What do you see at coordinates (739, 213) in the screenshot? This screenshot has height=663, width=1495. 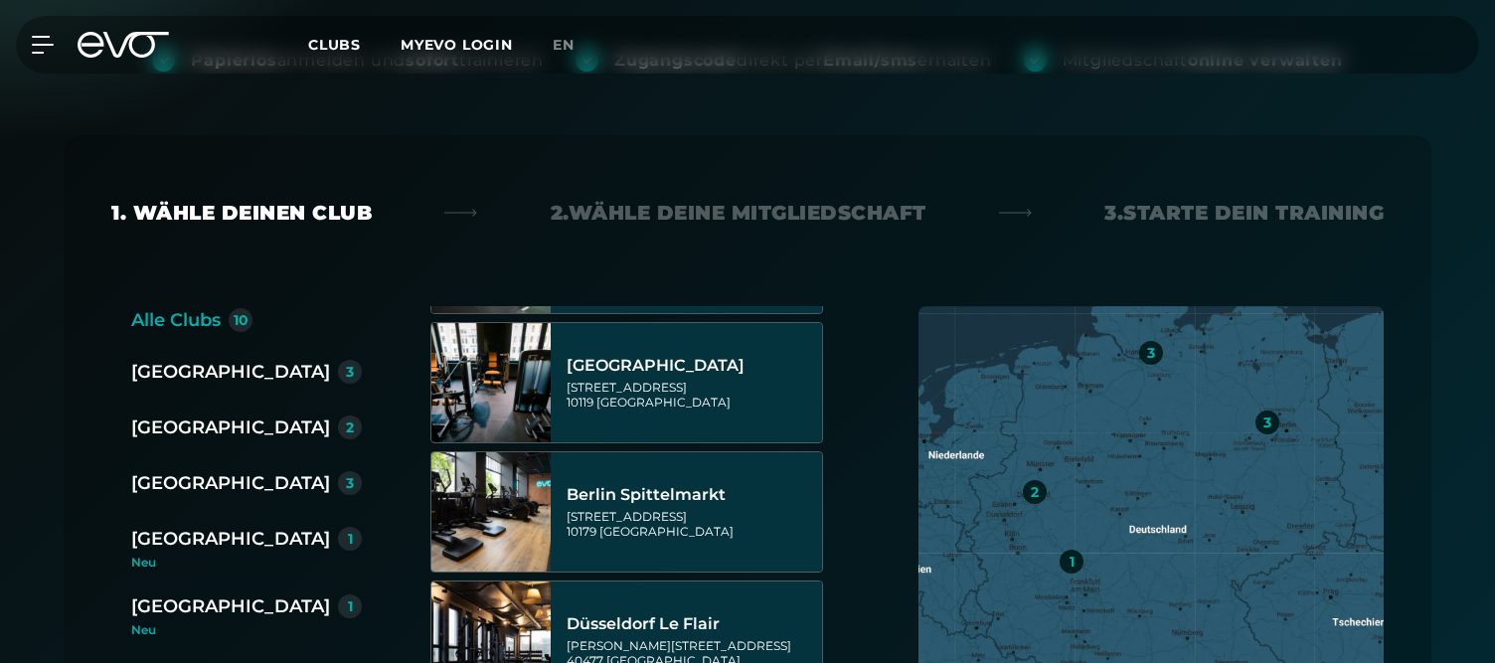 I see `div: 2. Wähle deine Mitgliedschaft` at bounding box center [739, 213].